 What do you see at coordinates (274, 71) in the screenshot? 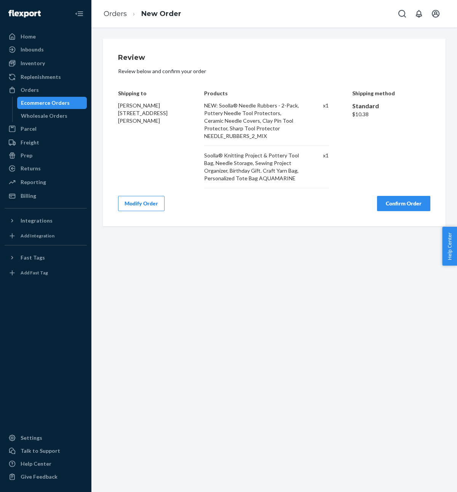
I see `p: Review below and confirm your order` at bounding box center [274, 71].